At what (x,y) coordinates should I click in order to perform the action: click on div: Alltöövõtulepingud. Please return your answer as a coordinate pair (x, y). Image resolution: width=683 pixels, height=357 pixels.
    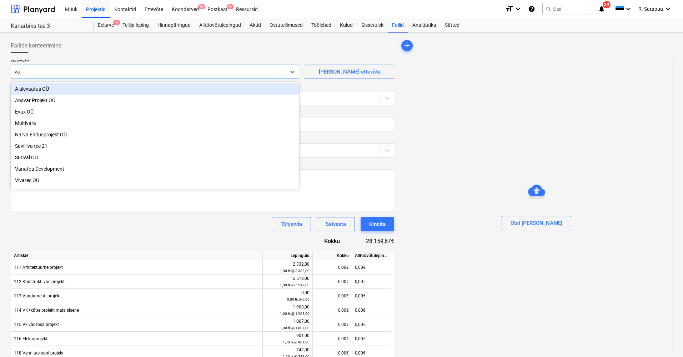
    Looking at the image, I should click on (220, 25).